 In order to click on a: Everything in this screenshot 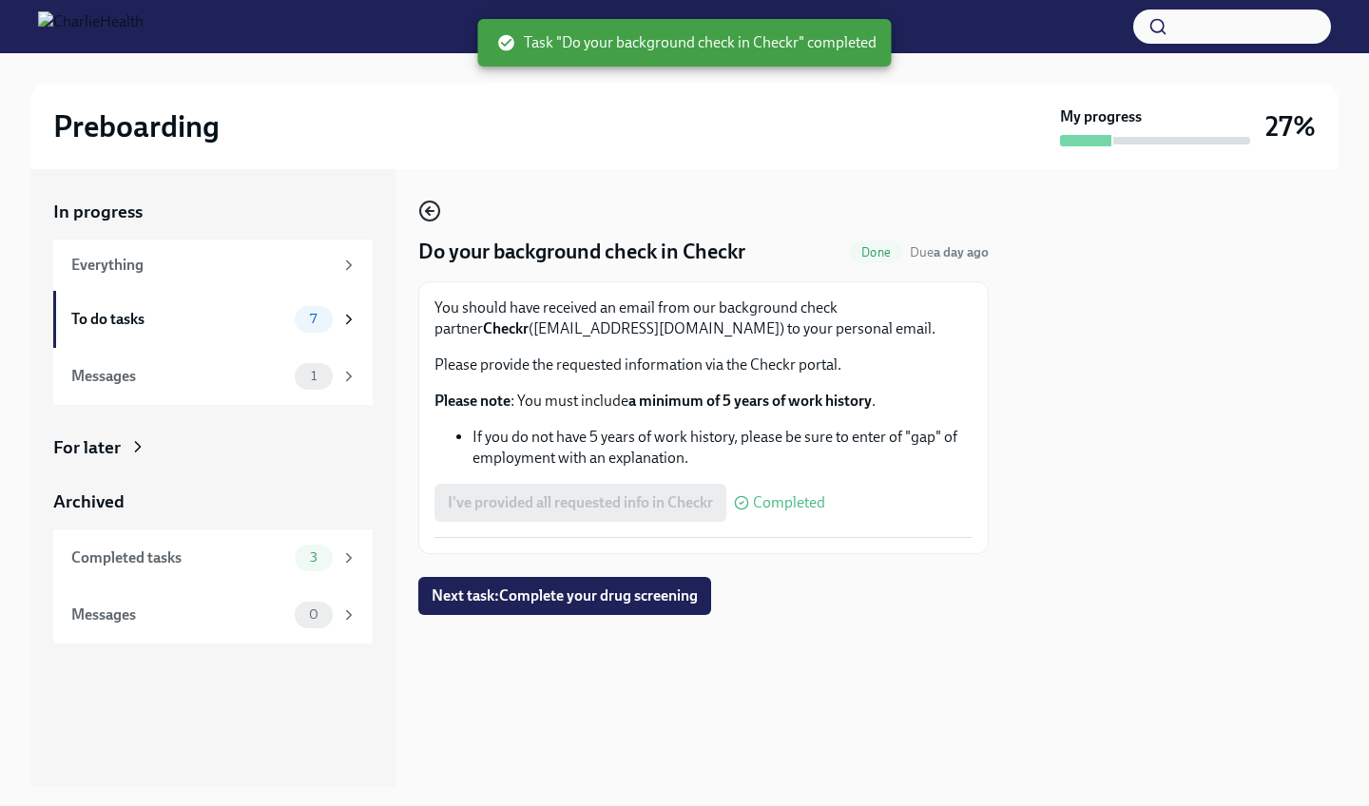, I will do `click(213, 265)`.